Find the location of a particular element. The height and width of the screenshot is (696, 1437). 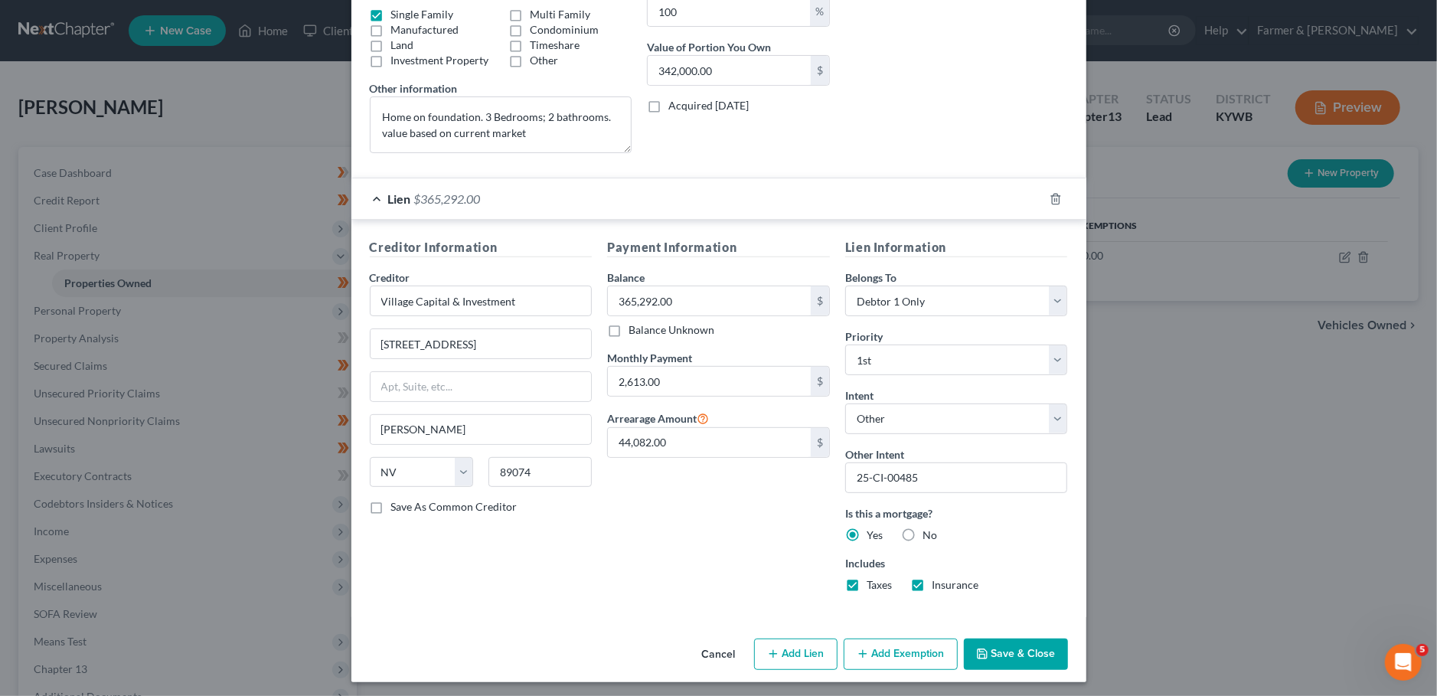

label: Value of Portion You Own is located at coordinates (709, 47).